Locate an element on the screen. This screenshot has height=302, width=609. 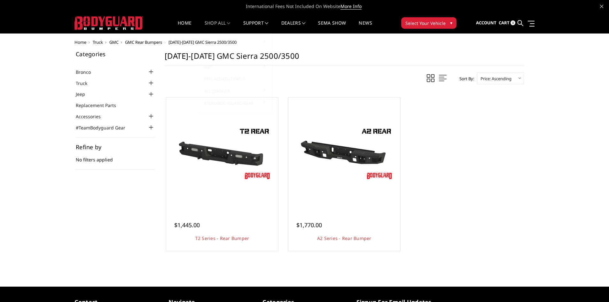
a: T2 Series - Rear Bumper T2 Series - Rear Bumper is located at coordinates (222, 153).